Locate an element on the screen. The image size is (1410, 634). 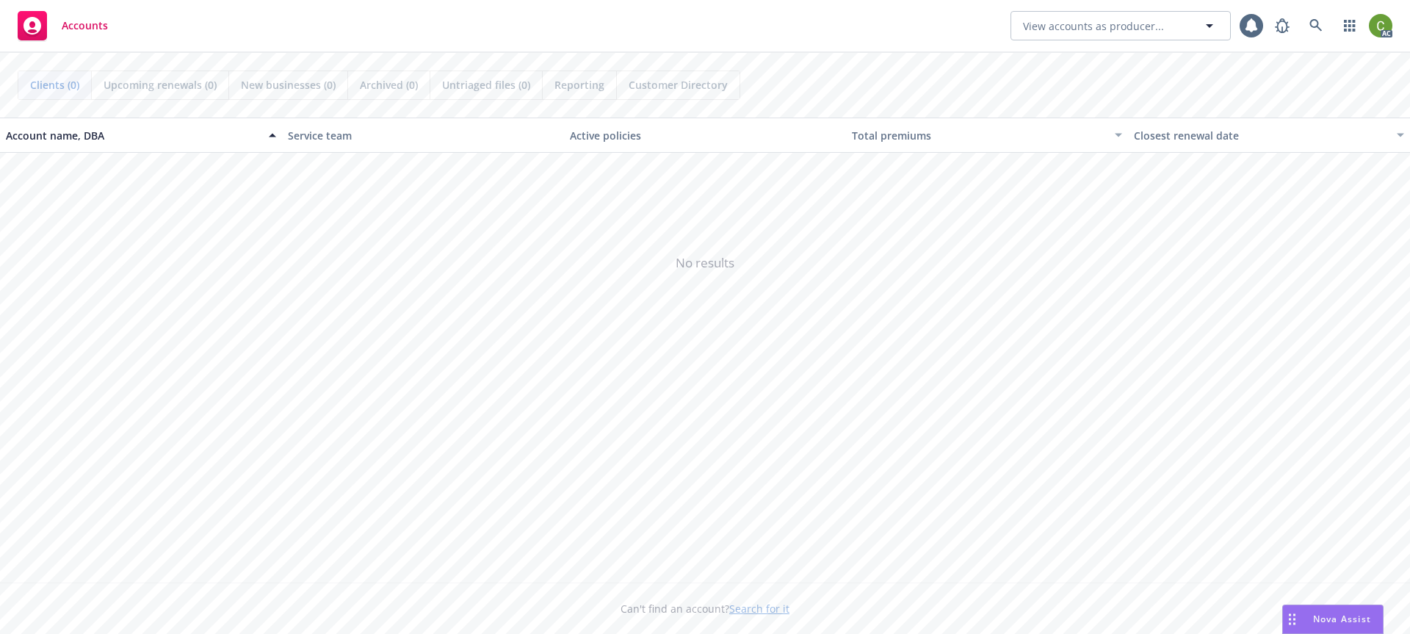
div: Active policies is located at coordinates (705, 135).